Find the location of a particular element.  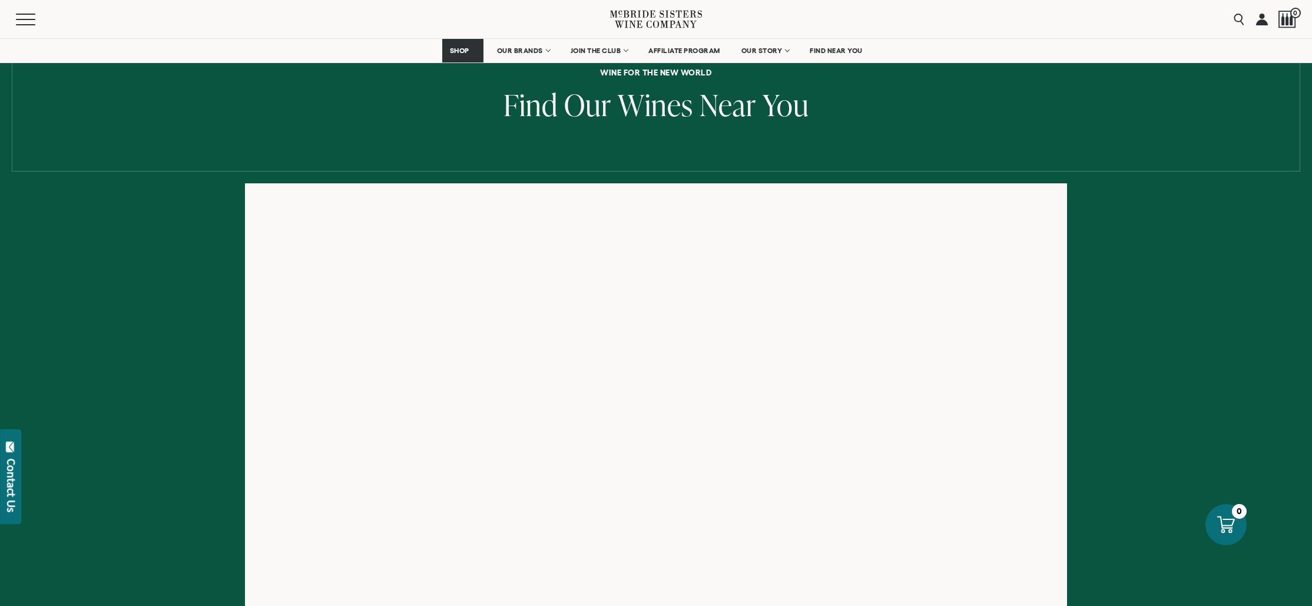

a: OUR BRANDS is located at coordinates (523, 51).